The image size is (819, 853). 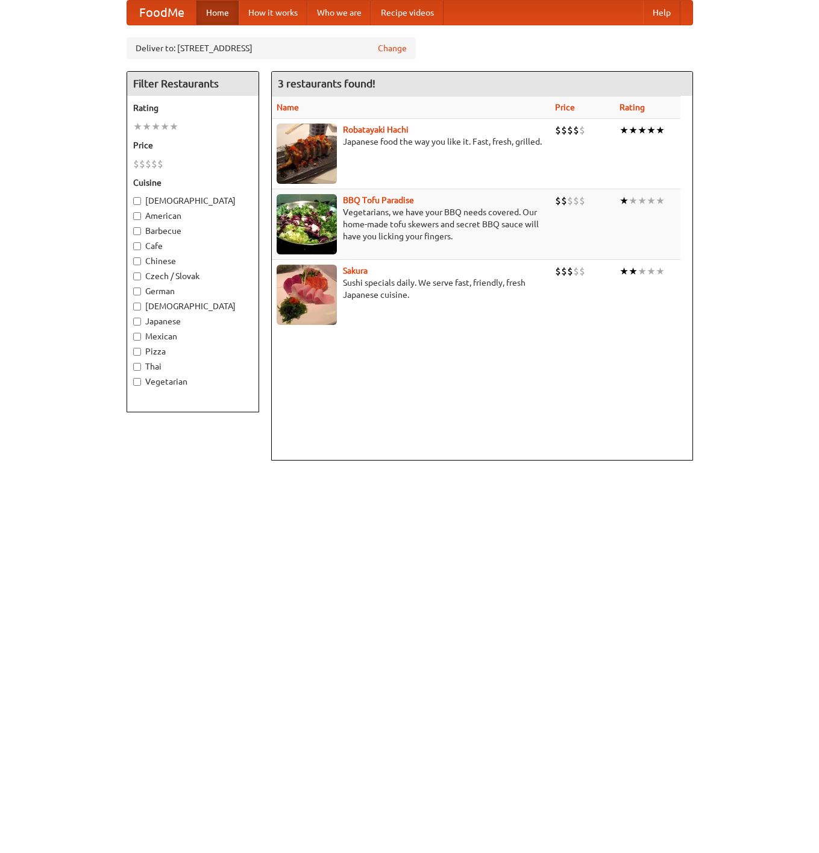 What do you see at coordinates (565, 107) in the screenshot?
I see `a: Price` at bounding box center [565, 107].